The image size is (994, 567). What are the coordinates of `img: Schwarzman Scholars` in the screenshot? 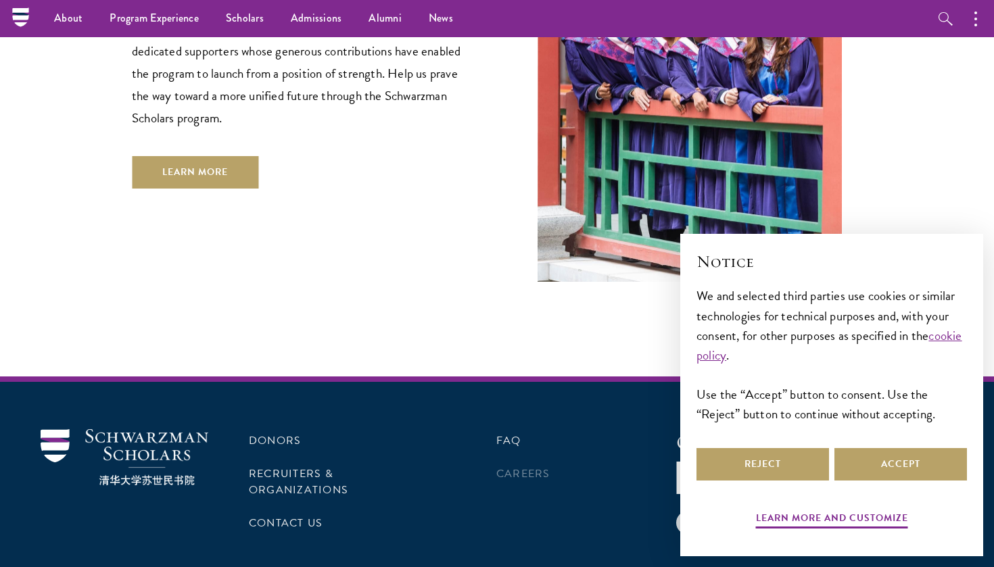 It's located at (124, 457).